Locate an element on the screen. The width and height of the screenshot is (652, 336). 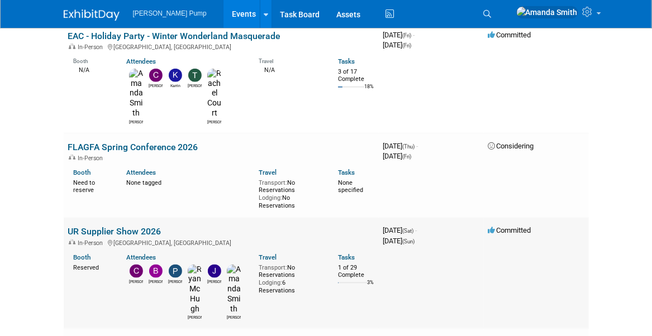
div: Travel is located at coordinates (290, 59).